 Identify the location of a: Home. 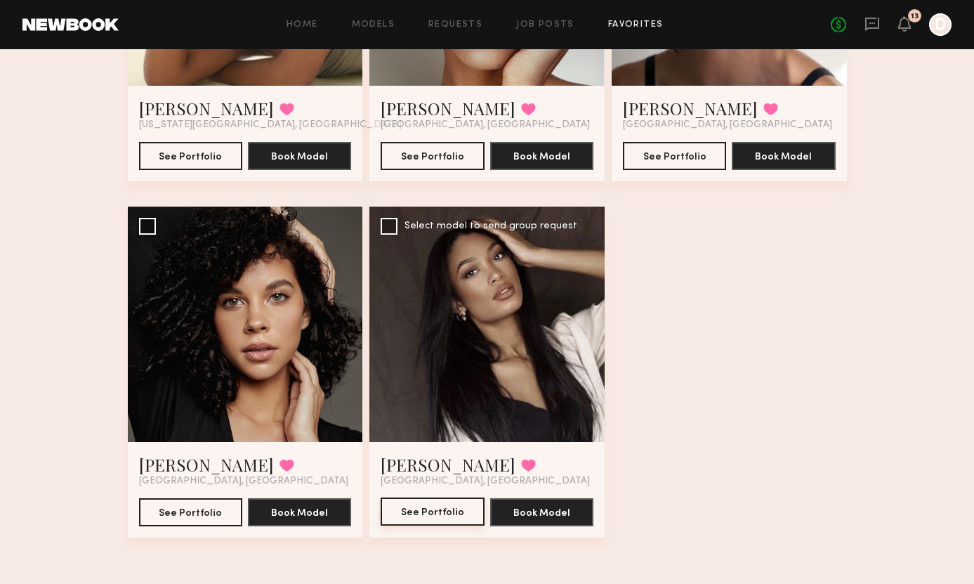
(302, 25).